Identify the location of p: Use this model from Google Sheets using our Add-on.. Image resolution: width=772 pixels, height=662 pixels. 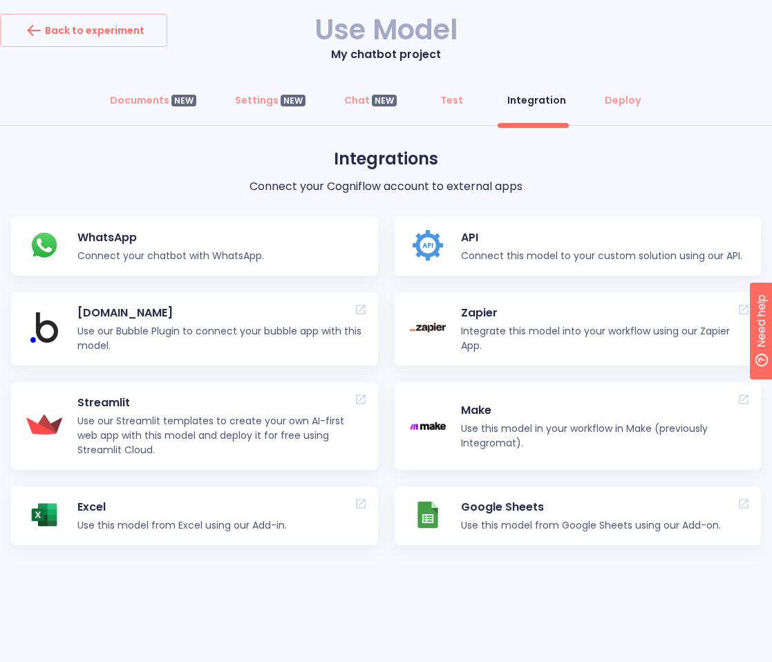
(591, 525).